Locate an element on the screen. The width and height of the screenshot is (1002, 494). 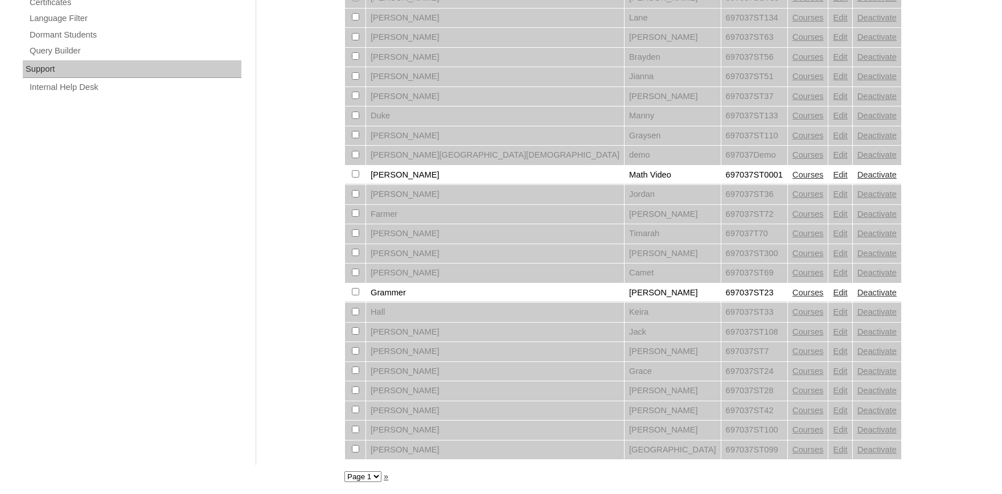
td: Farmer is located at coordinates (495, 215).